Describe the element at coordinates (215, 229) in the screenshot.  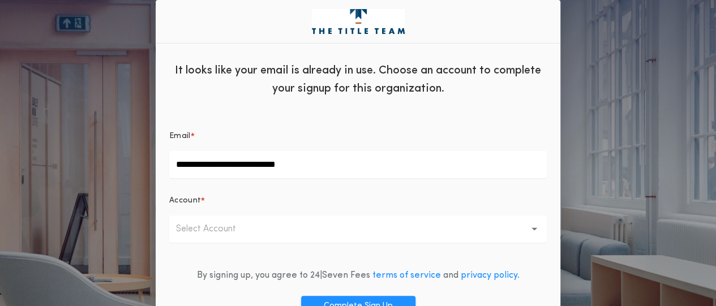
I see `p: Select Account` at that location.